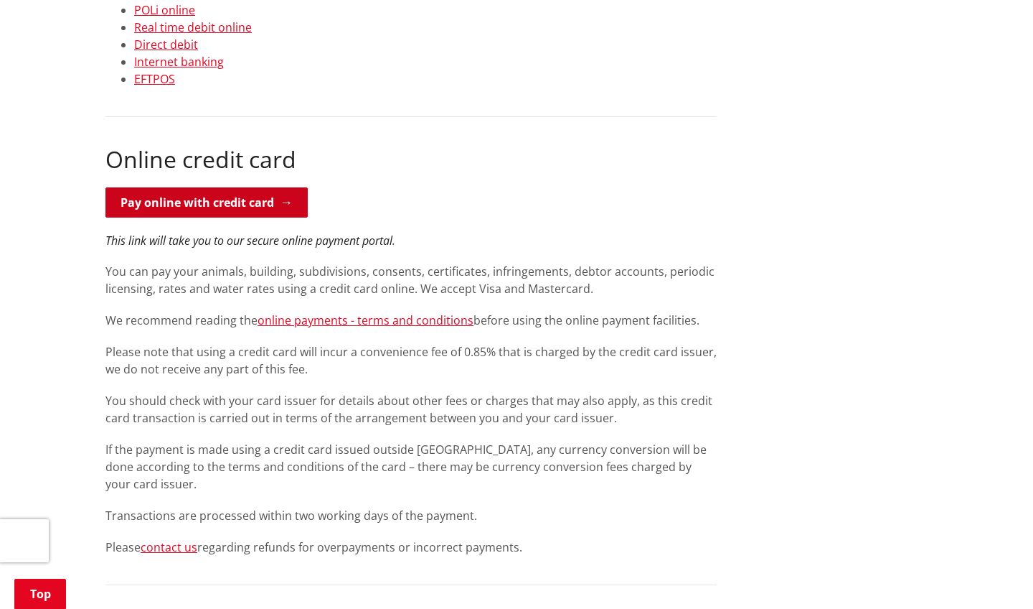 This screenshot has height=609, width=1033. What do you see at coordinates (411, 547) in the screenshot?
I see `p: Please regarding refunds for overpayments or incorrect payments.` at bounding box center [411, 547].